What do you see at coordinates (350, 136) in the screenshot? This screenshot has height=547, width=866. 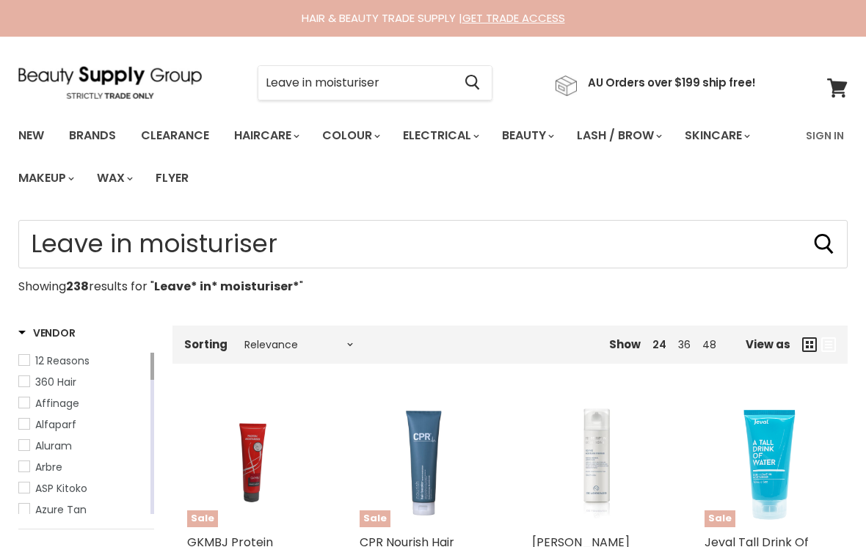 I see `a: Colour` at bounding box center [350, 136].